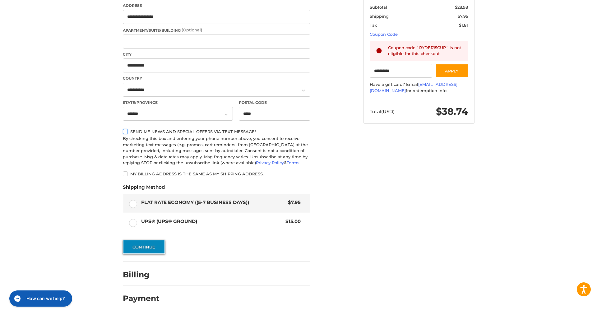 This screenshot has width=597, height=315. What do you see at coordinates (463, 25) in the screenshot?
I see `span: $1.81` at bounding box center [463, 25].